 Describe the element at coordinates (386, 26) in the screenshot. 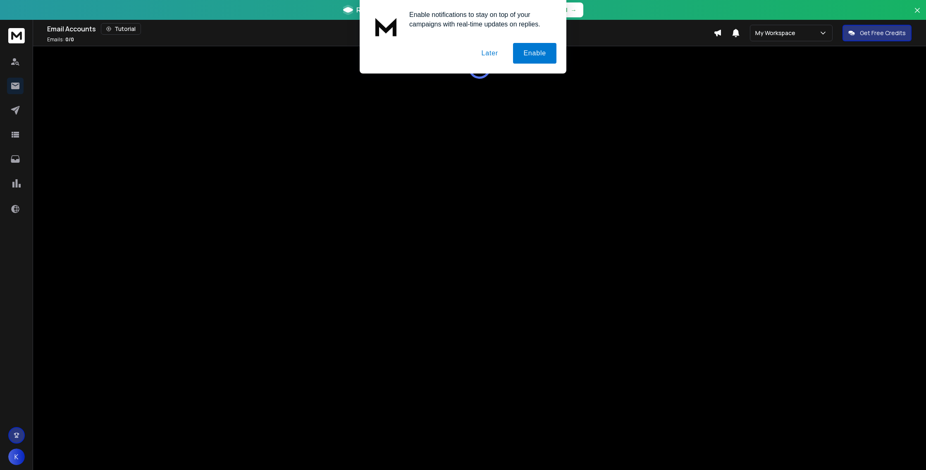

I see `img: notification icon` at that location.